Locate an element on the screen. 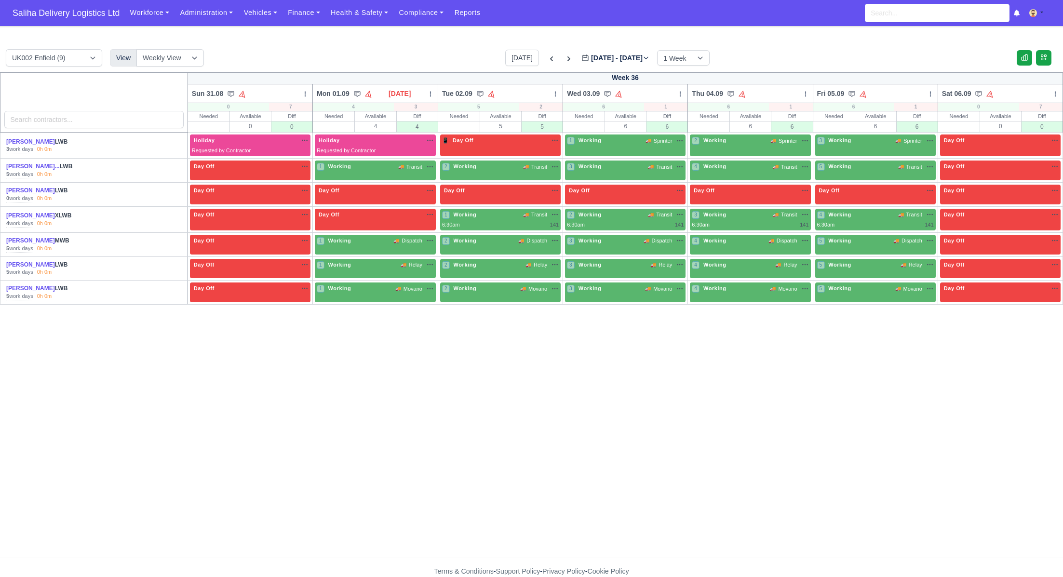 The height and width of the screenshot is (577, 1063). a: Health & Safety is located at coordinates (360, 13).